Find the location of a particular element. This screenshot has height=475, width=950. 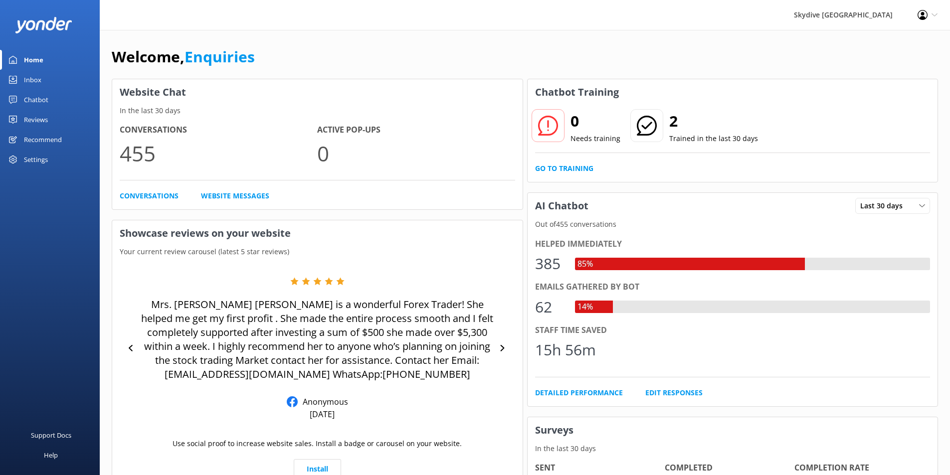

a: Go to Training is located at coordinates (564, 169).